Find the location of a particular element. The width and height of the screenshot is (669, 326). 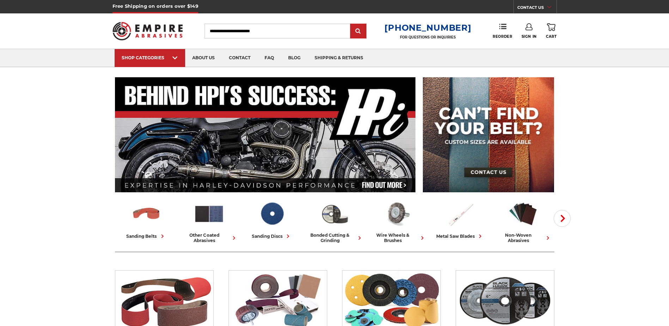

a: sanding belts is located at coordinates (146, 219).